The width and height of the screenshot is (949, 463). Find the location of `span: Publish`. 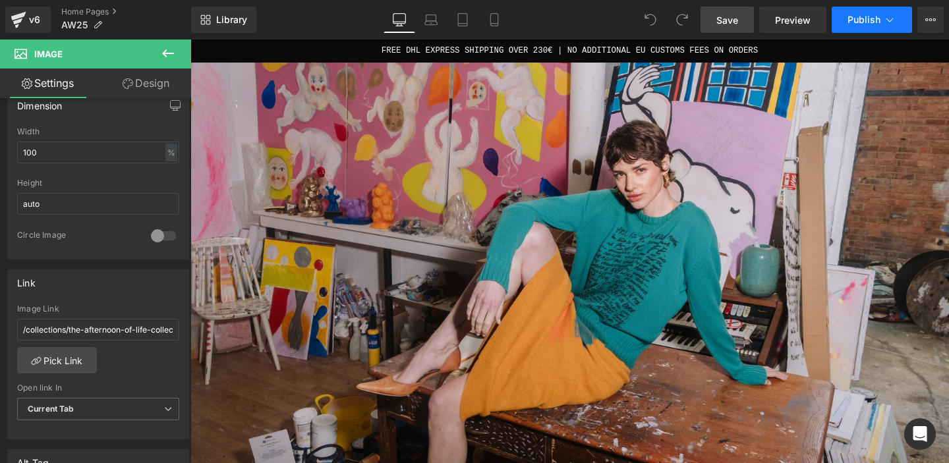

span: Publish is located at coordinates (864, 20).